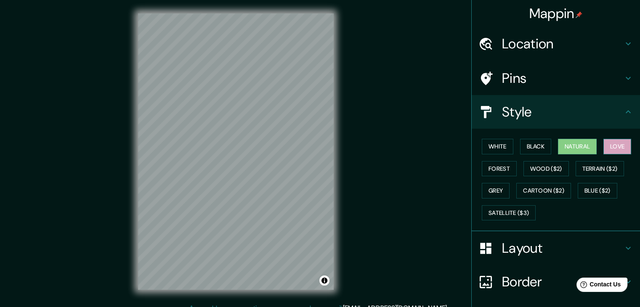 This screenshot has width=640, height=307. I want to click on span: Contact Us, so click(40, 10).